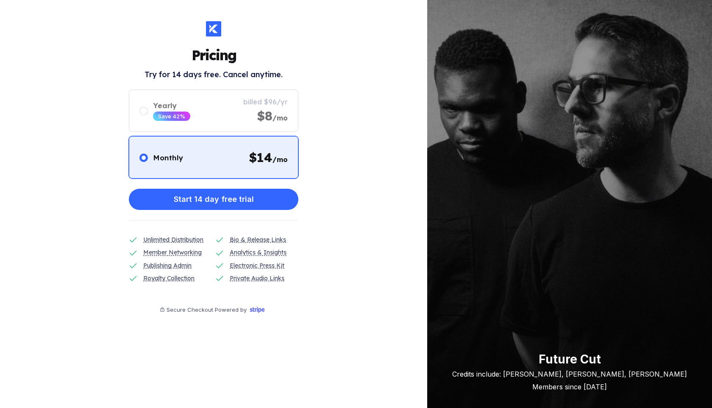 Image resolution: width=712 pixels, height=408 pixels. Describe the element at coordinates (214, 55) in the screenshot. I see `h1: Pricing` at that location.